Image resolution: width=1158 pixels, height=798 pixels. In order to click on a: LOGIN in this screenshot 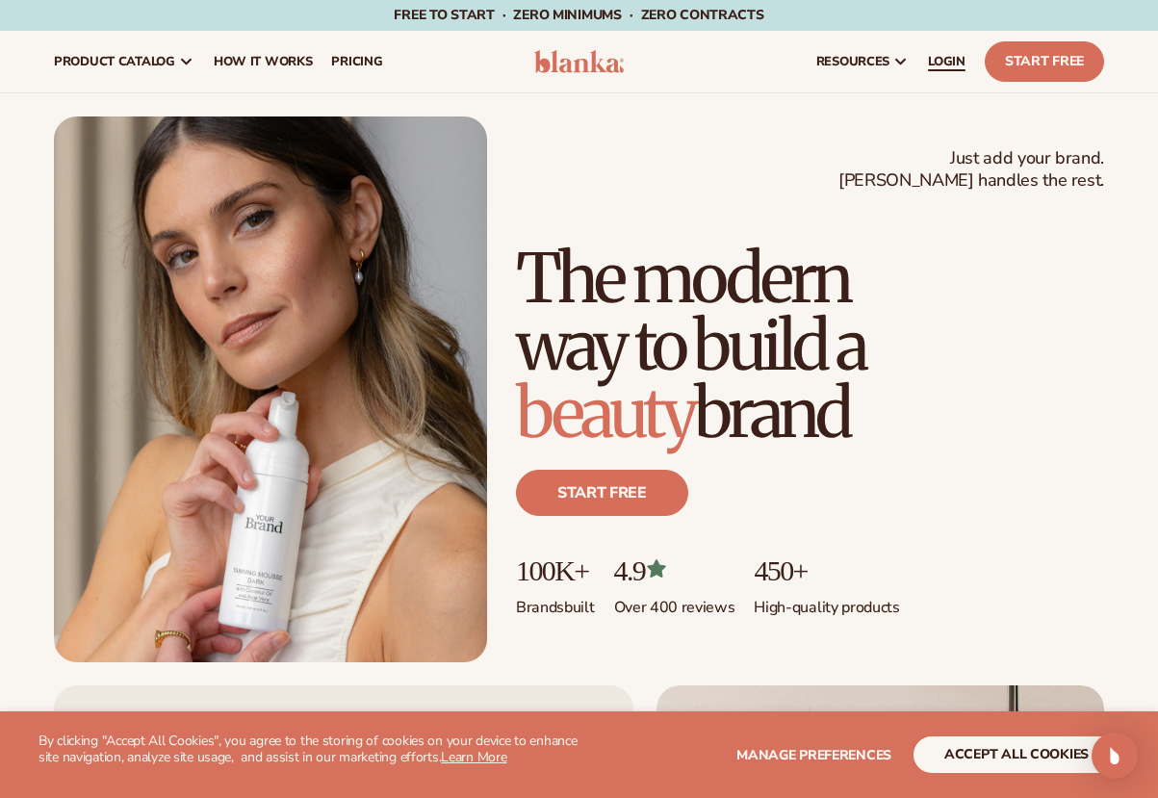, I will do `click(946, 62)`.